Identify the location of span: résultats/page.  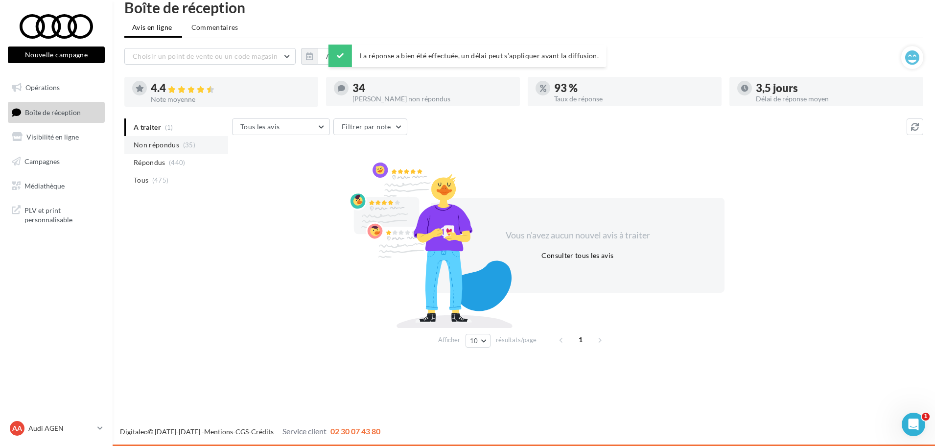
(516, 340).